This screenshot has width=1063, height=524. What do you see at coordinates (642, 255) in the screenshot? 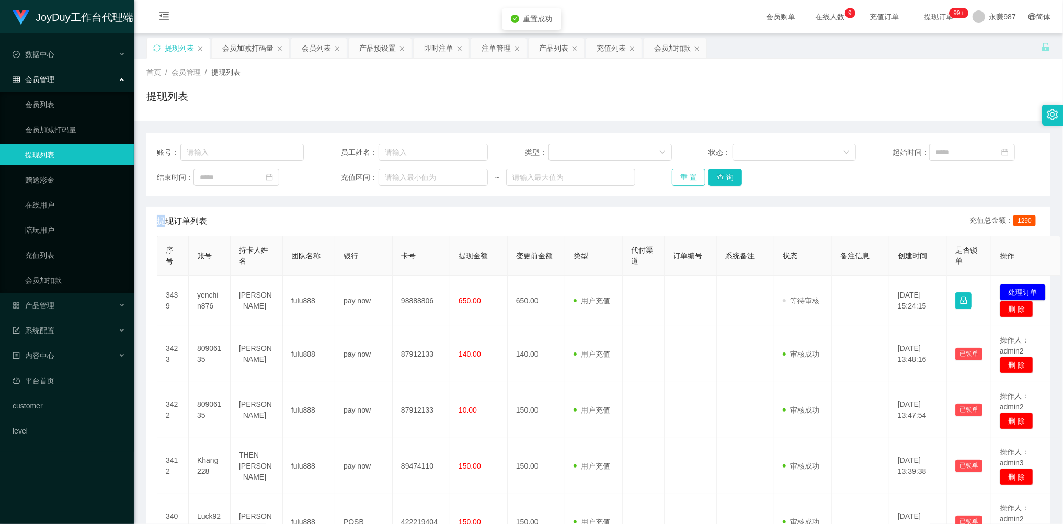
I see `span: 代付渠道` at bounding box center [642, 255].